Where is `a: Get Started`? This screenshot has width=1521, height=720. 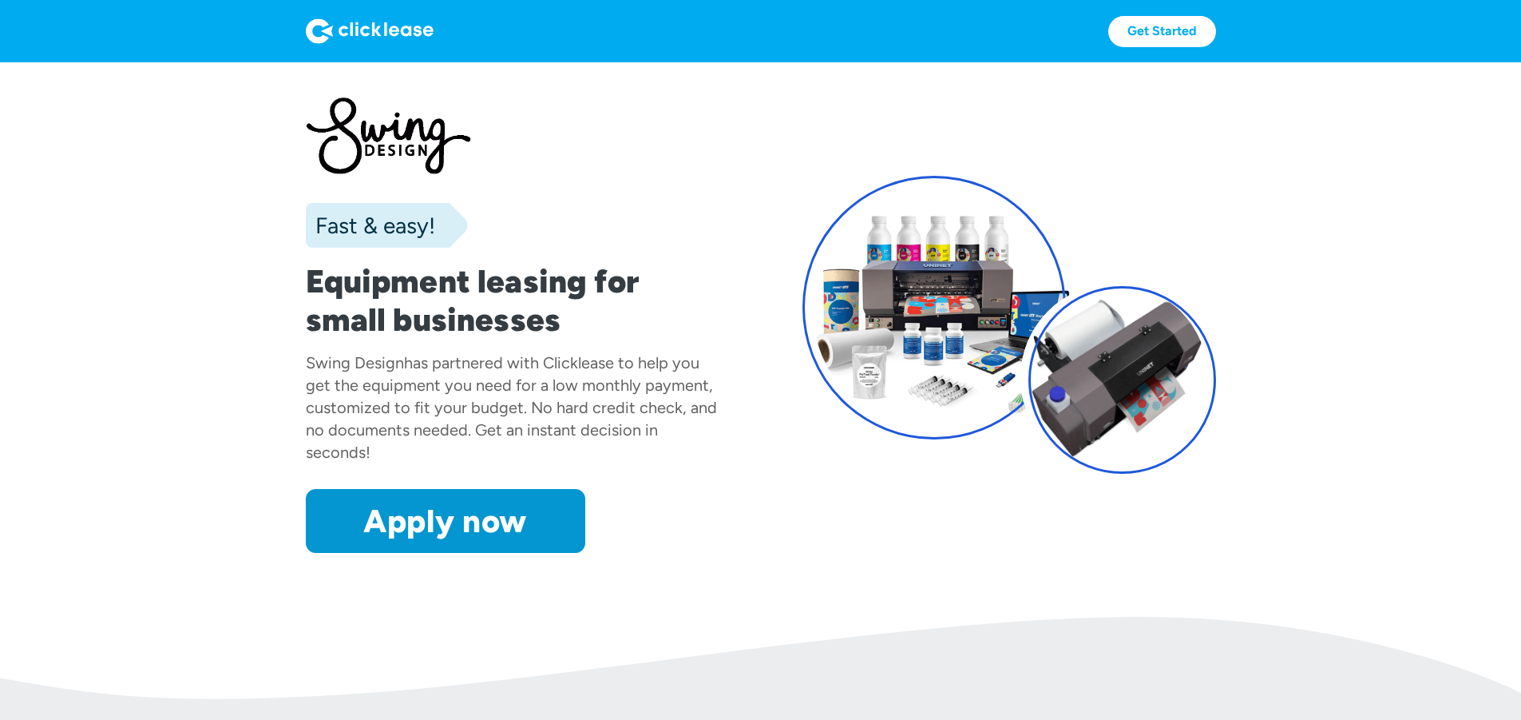
a: Get Started is located at coordinates (1162, 31).